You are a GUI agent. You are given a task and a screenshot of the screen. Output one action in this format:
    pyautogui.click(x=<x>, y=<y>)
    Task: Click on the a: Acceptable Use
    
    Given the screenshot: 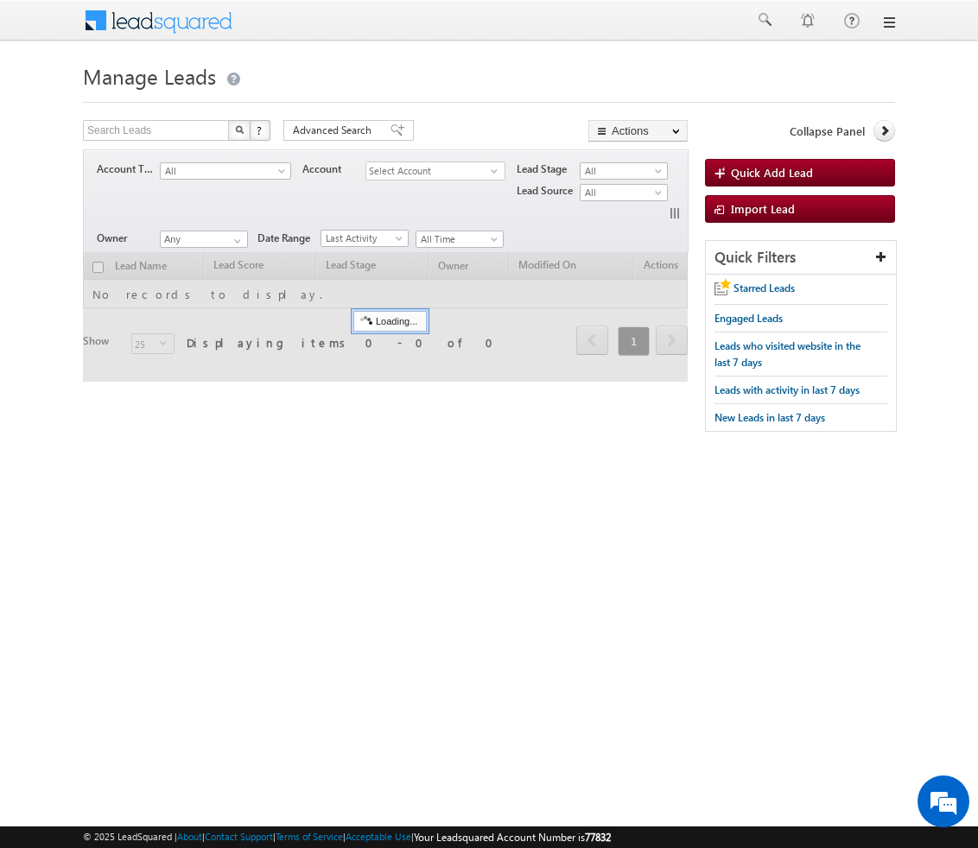 What is the action you would take?
    pyautogui.click(x=378, y=836)
    